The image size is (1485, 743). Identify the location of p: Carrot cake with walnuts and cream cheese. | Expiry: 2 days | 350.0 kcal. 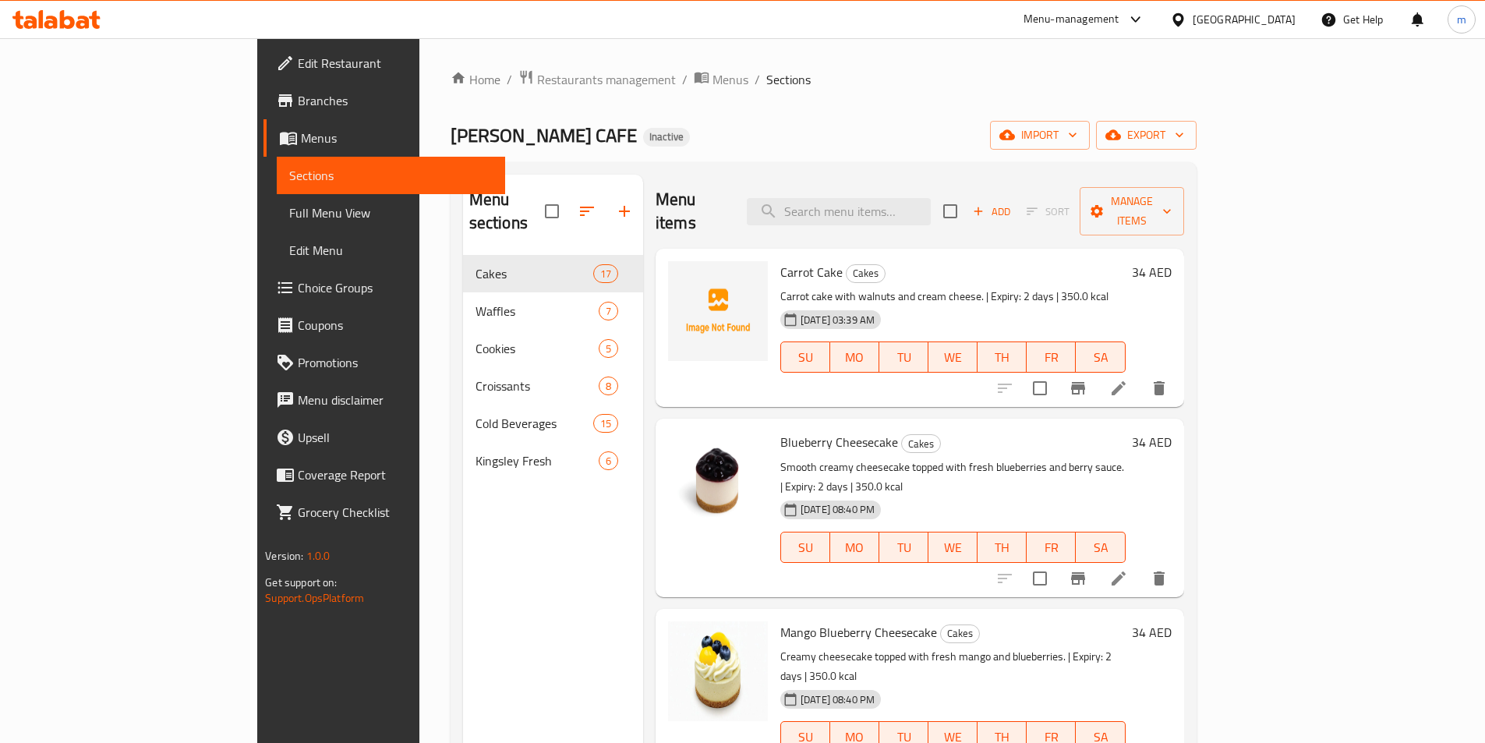
(953, 296).